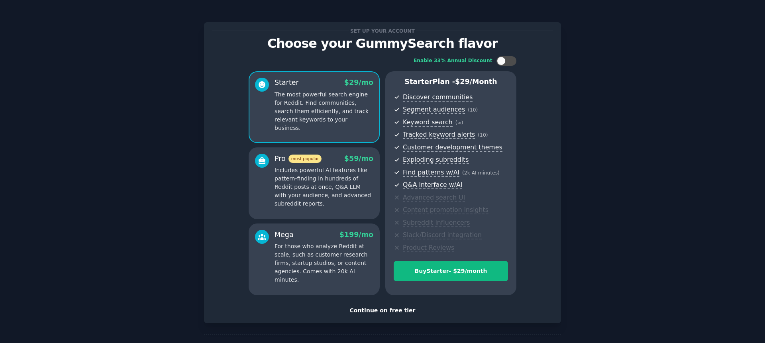  What do you see at coordinates (442, 235) in the screenshot?
I see `span: Slack/Discord integration` at bounding box center [442, 235].